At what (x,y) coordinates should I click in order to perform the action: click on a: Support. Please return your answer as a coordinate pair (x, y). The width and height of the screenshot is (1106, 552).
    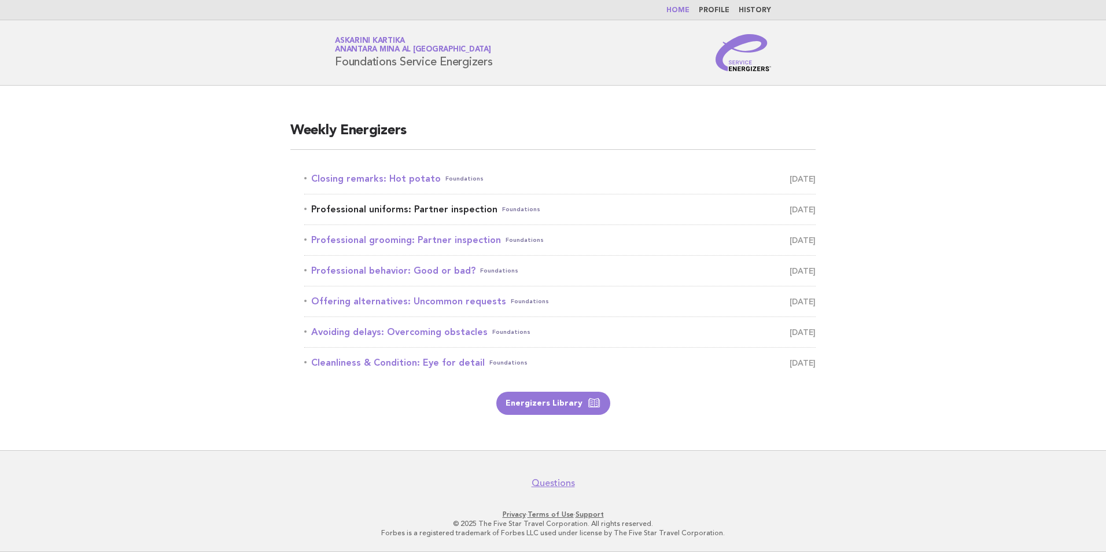
    Looking at the image, I should click on (590, 514).